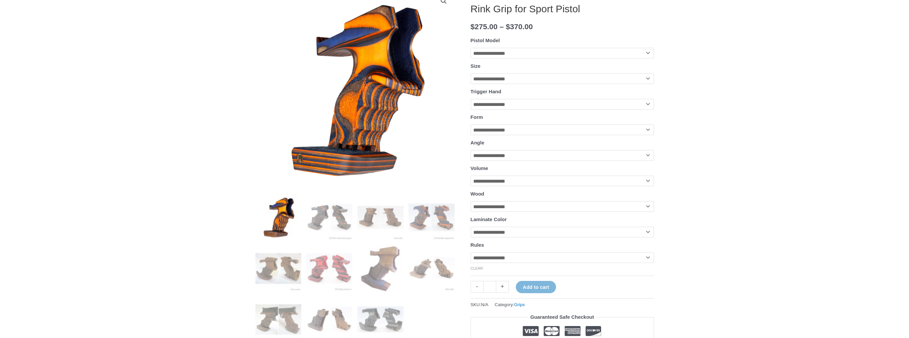 The width and height of the screenshot is (909, 338). I want to click on h1: Rink Grip for Sport Pistol, so click(562, 9).